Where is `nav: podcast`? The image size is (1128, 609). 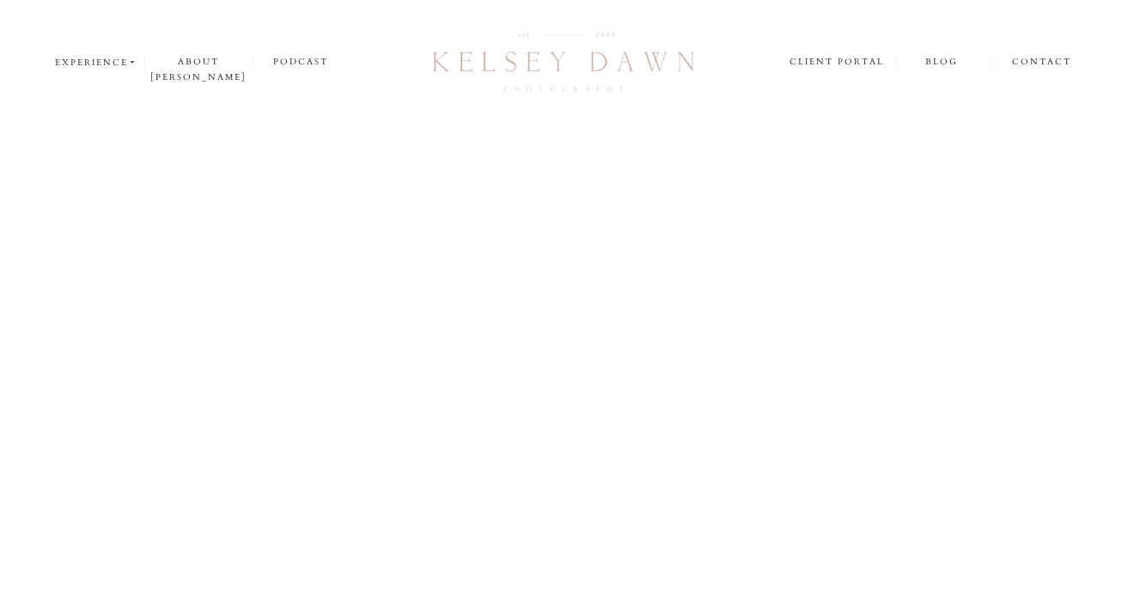 nav: podcast is located at coordinates (301, 62).